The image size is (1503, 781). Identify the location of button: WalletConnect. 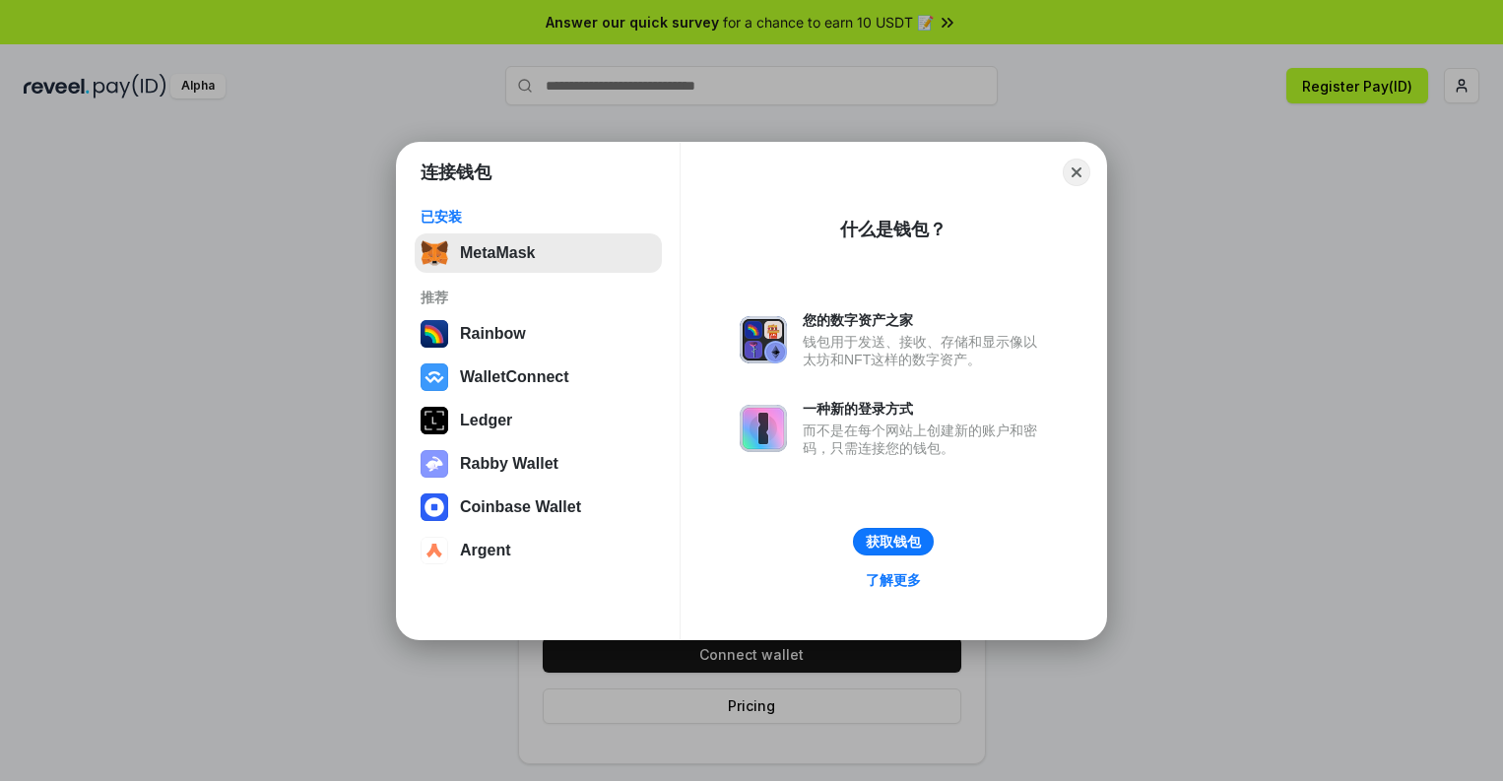
(538, 377).